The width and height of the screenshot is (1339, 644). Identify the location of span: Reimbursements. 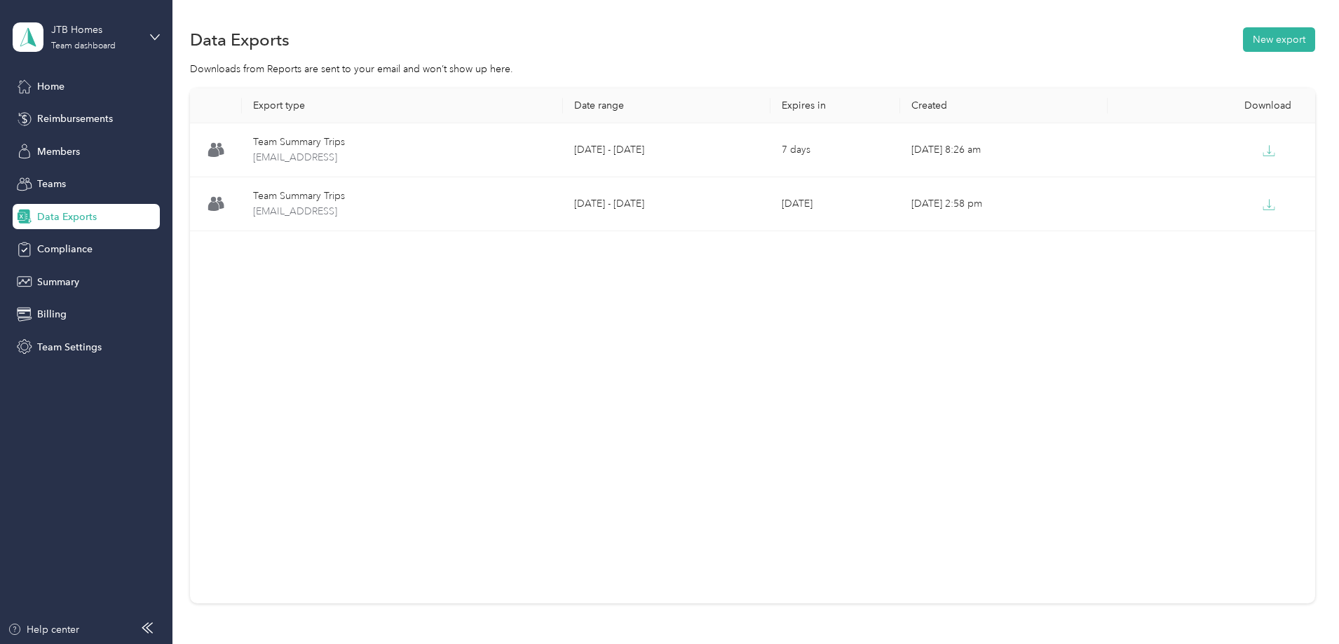
(75, 118).